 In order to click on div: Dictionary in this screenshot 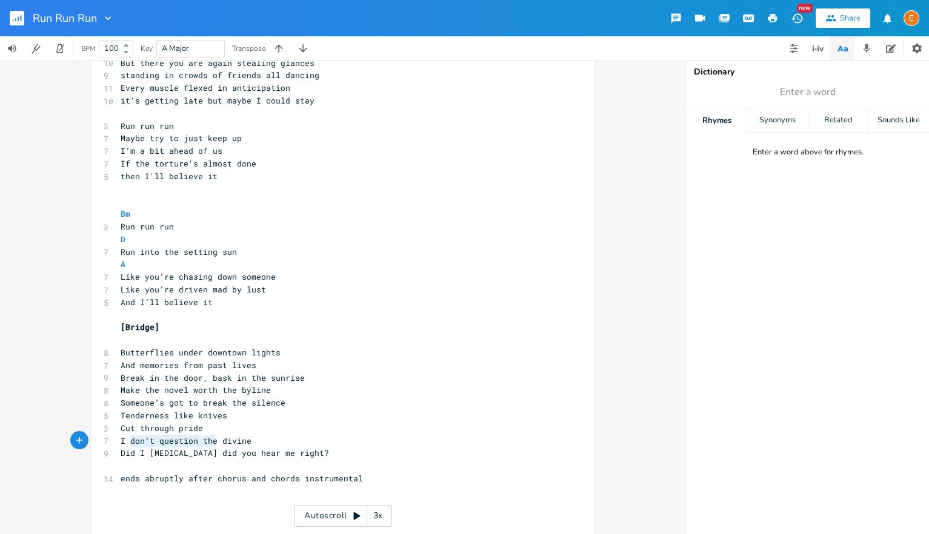, I will do `click(808, 72)`.